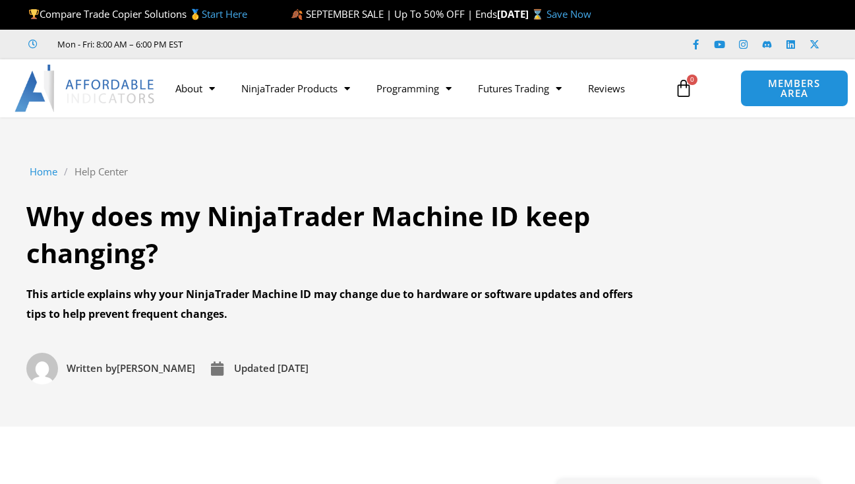 The image size is (855, 484). What do you see at coordinates (684, 88) in the screenshot?
I see `a: 0` at bounding box center [684, 88].